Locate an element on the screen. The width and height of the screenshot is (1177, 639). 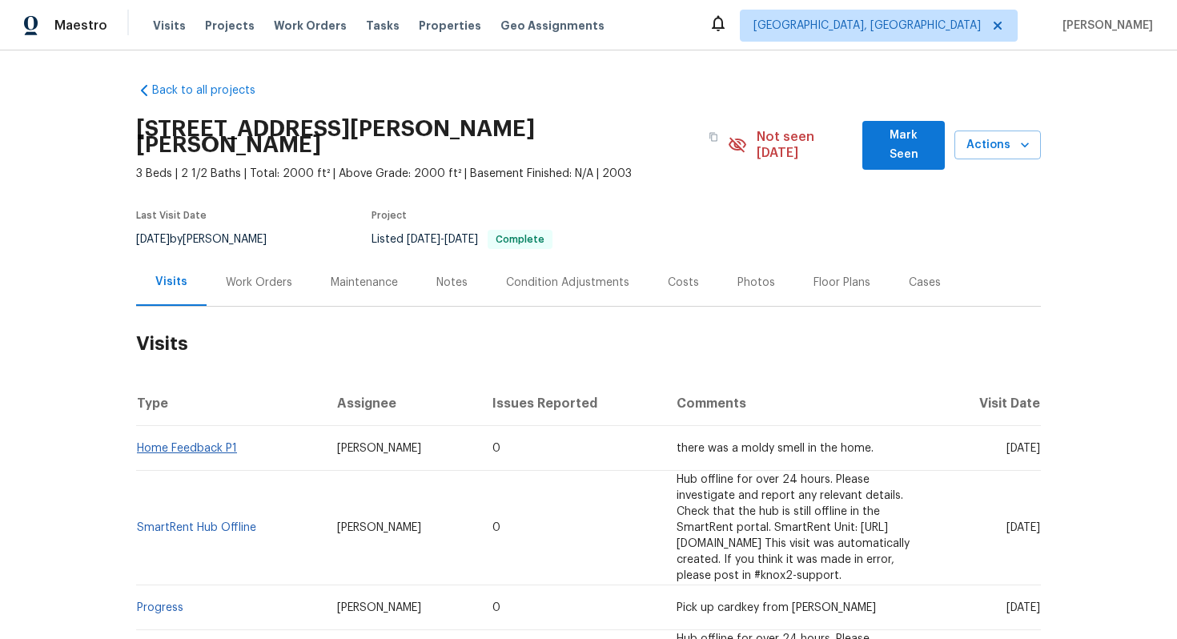
button: Mark Seen is located at coordinates (903, 145).